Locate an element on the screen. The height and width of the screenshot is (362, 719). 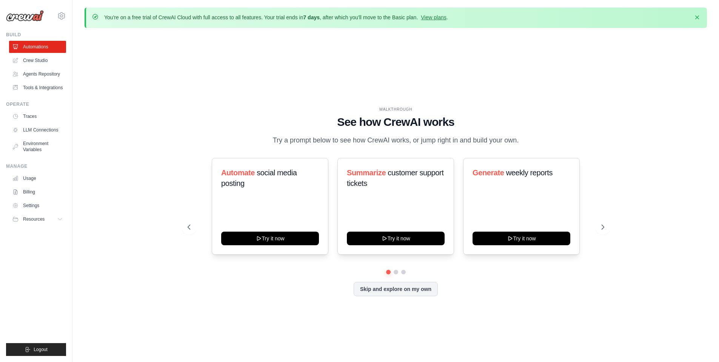
span: weekly reports is located at coordinates (529, 172).